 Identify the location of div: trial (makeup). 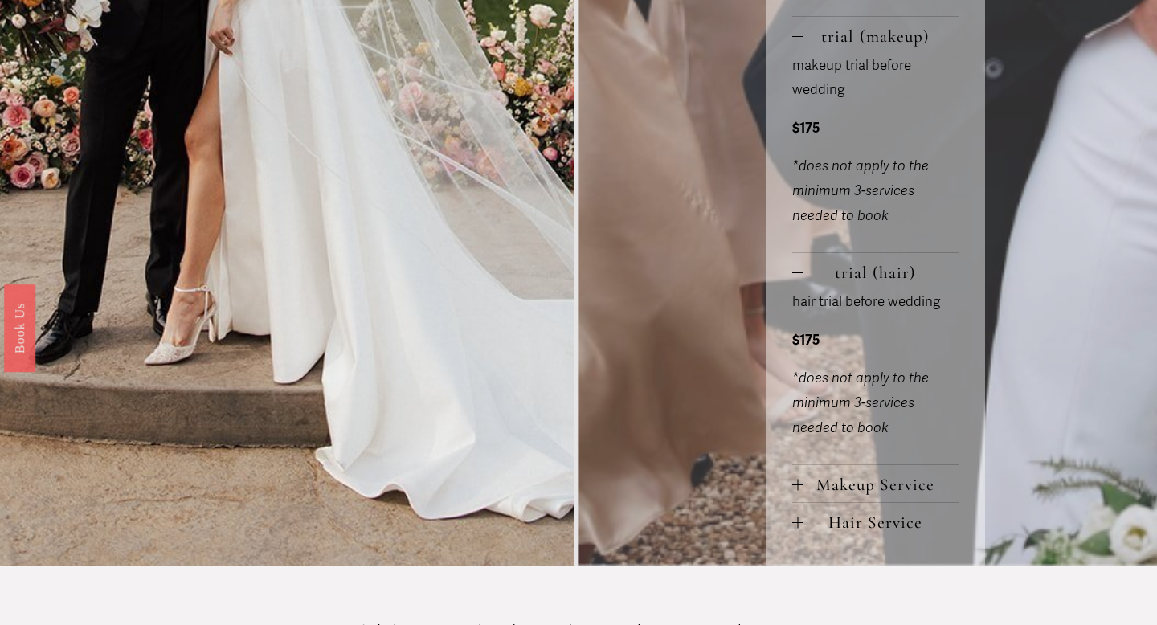
(876, 154).